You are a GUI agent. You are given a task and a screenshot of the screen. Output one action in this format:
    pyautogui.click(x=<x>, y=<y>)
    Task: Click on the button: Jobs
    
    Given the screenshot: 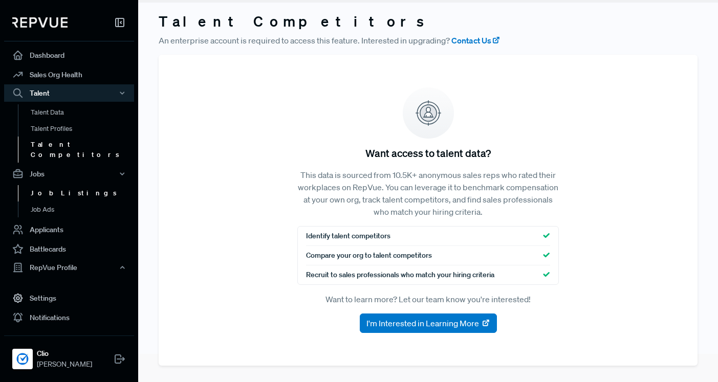 What is the action you would take?
    pyautogui.click(x=69, y=174)
    